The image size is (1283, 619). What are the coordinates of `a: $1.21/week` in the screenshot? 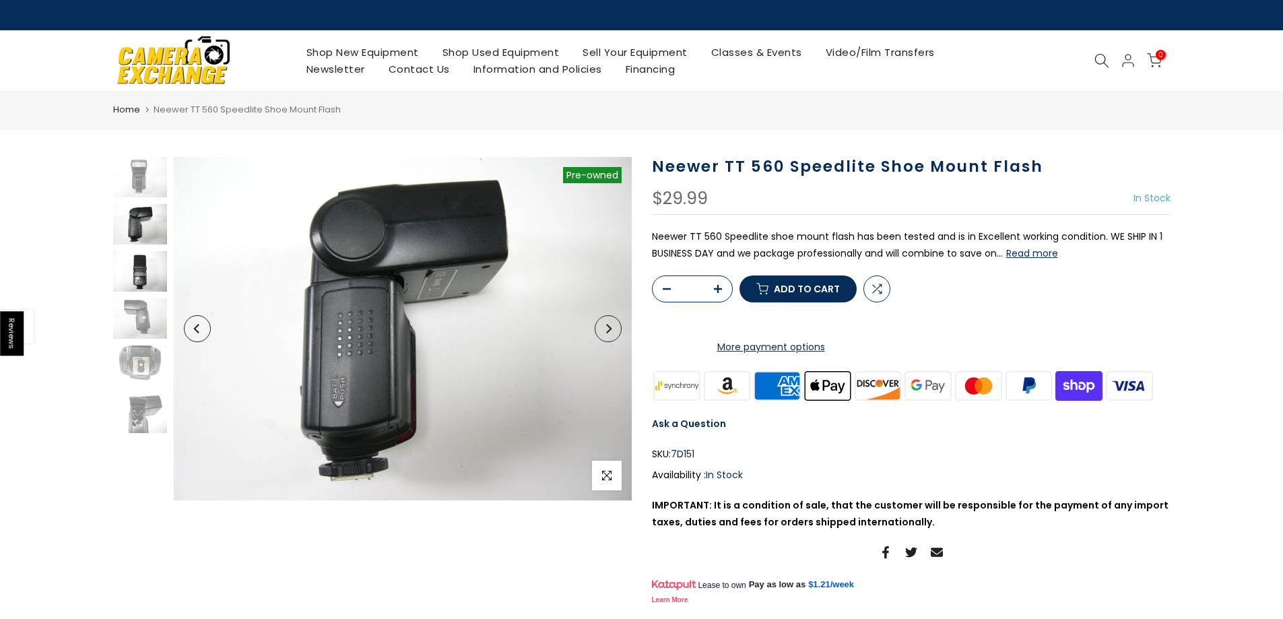 It's located at (831, 585).